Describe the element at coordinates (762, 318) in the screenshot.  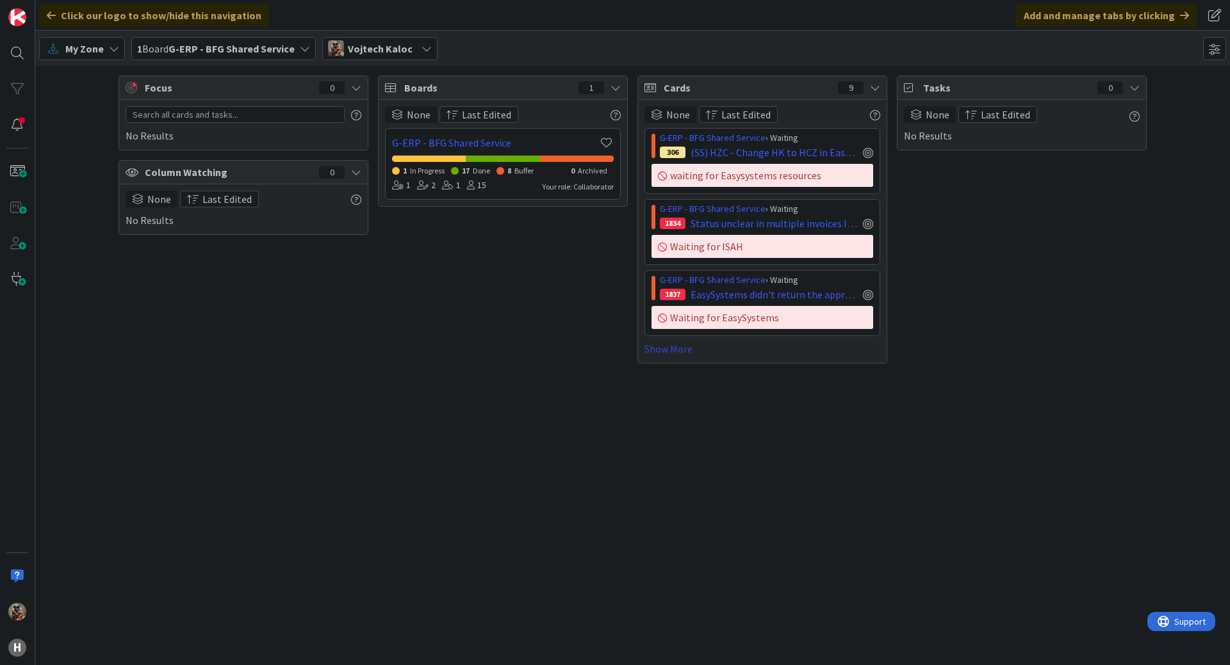
I see `div: Waiting for EasySystems` at that location.